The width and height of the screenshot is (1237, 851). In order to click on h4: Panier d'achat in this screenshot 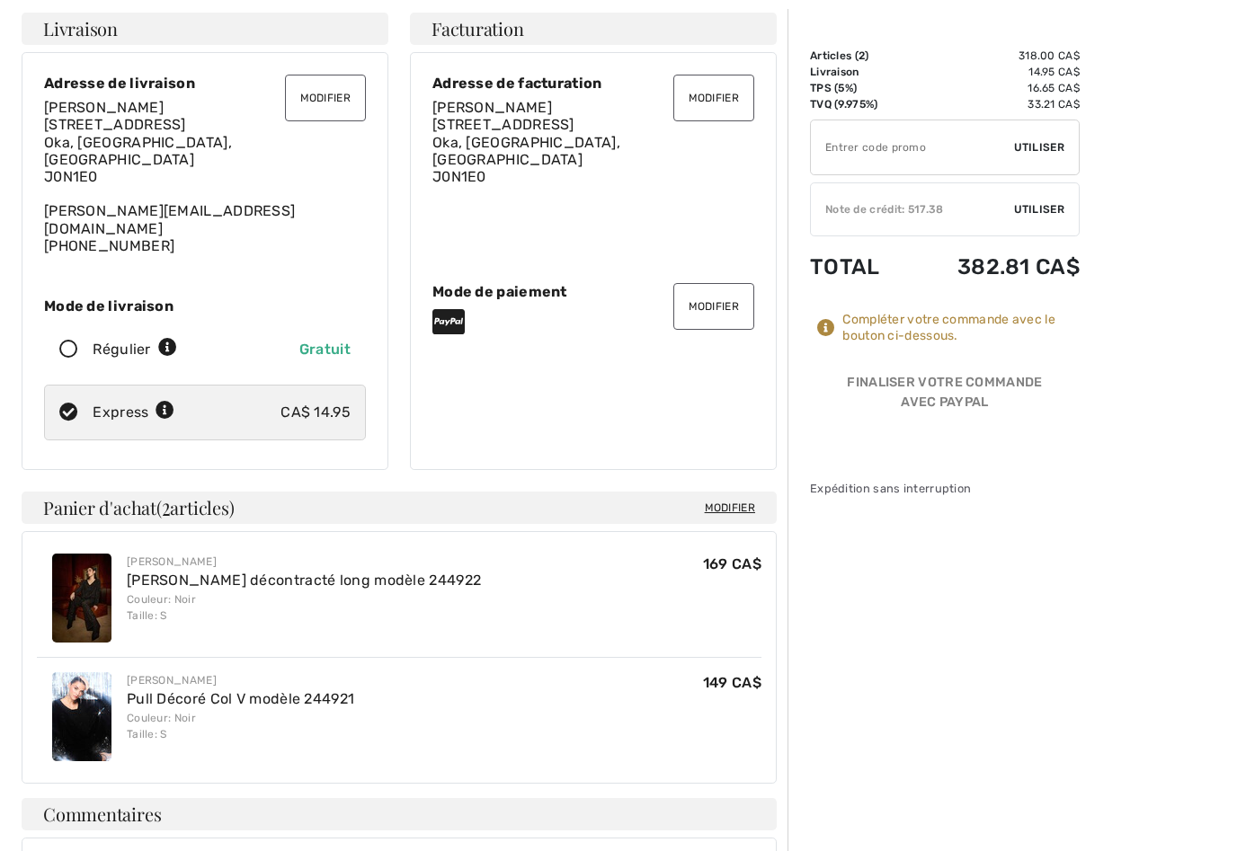, I will do `click(399, 508)`.